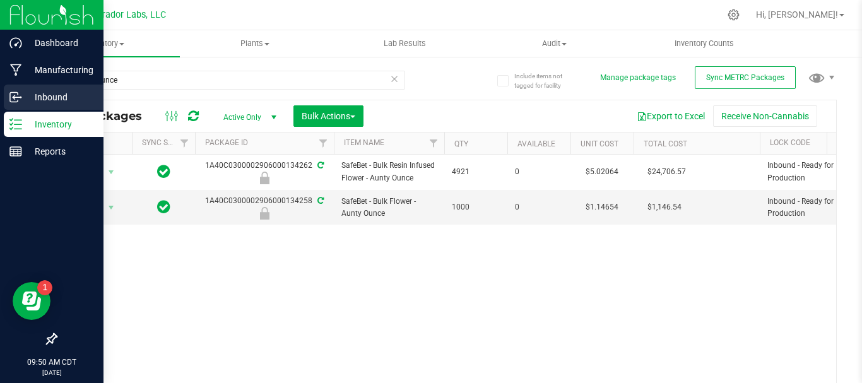 Image resolution: width=862 pixels, height=383 pixels. Describe the element at coordinates (264, 207) in the screenshot. I see `div: 1A40C0300002906000134258` at that location.